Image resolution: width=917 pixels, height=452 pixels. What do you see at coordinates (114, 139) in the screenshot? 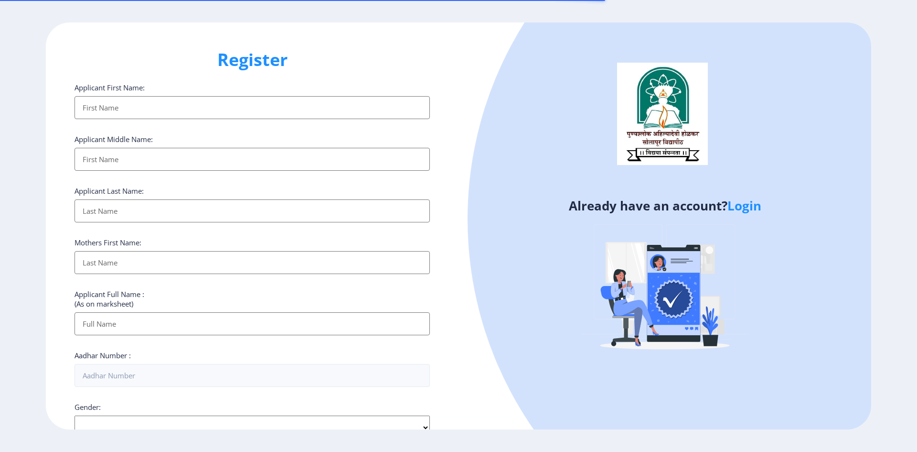
I see `label: Applicant Middle Name:` at bounding box center [114, 139].